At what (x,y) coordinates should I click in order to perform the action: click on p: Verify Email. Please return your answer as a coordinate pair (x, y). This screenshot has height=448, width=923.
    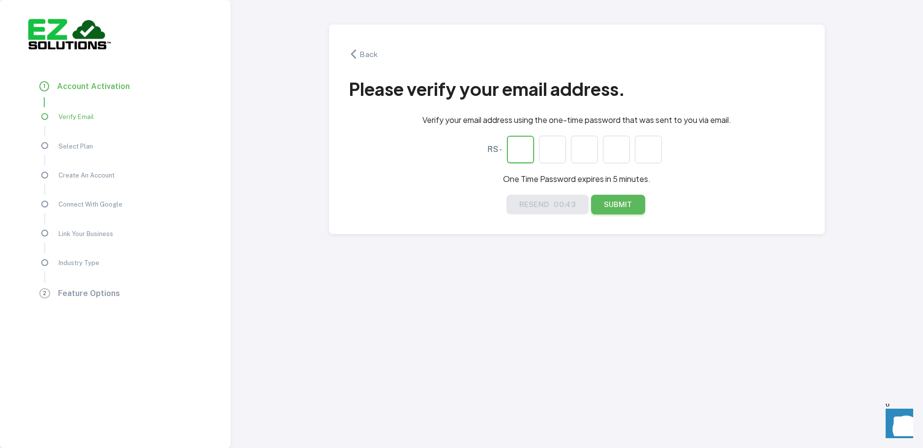
    Looking at the image, I should click on (76, 117).